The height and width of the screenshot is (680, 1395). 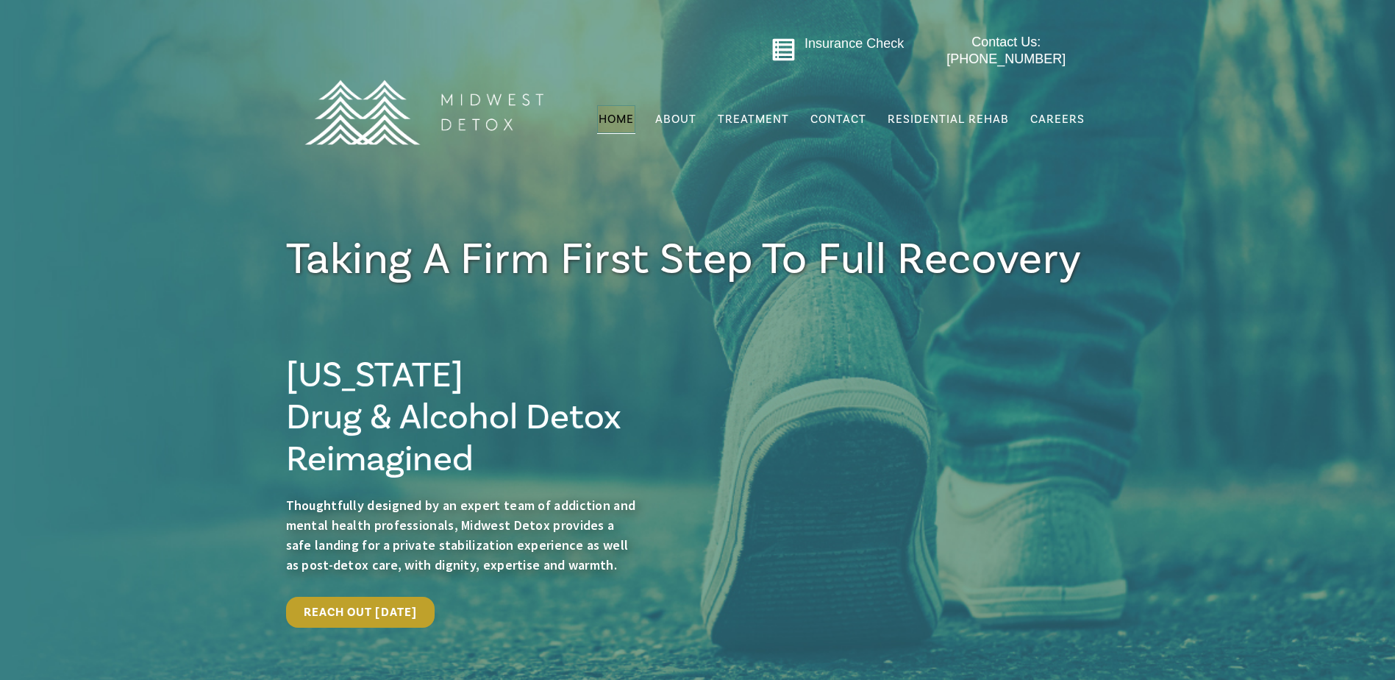 I want to click on a: Insurance Check, so click(x=854, y=43).